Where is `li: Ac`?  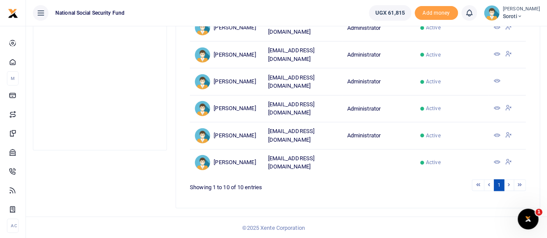
li: Ac is located at coordinates (13, 226).